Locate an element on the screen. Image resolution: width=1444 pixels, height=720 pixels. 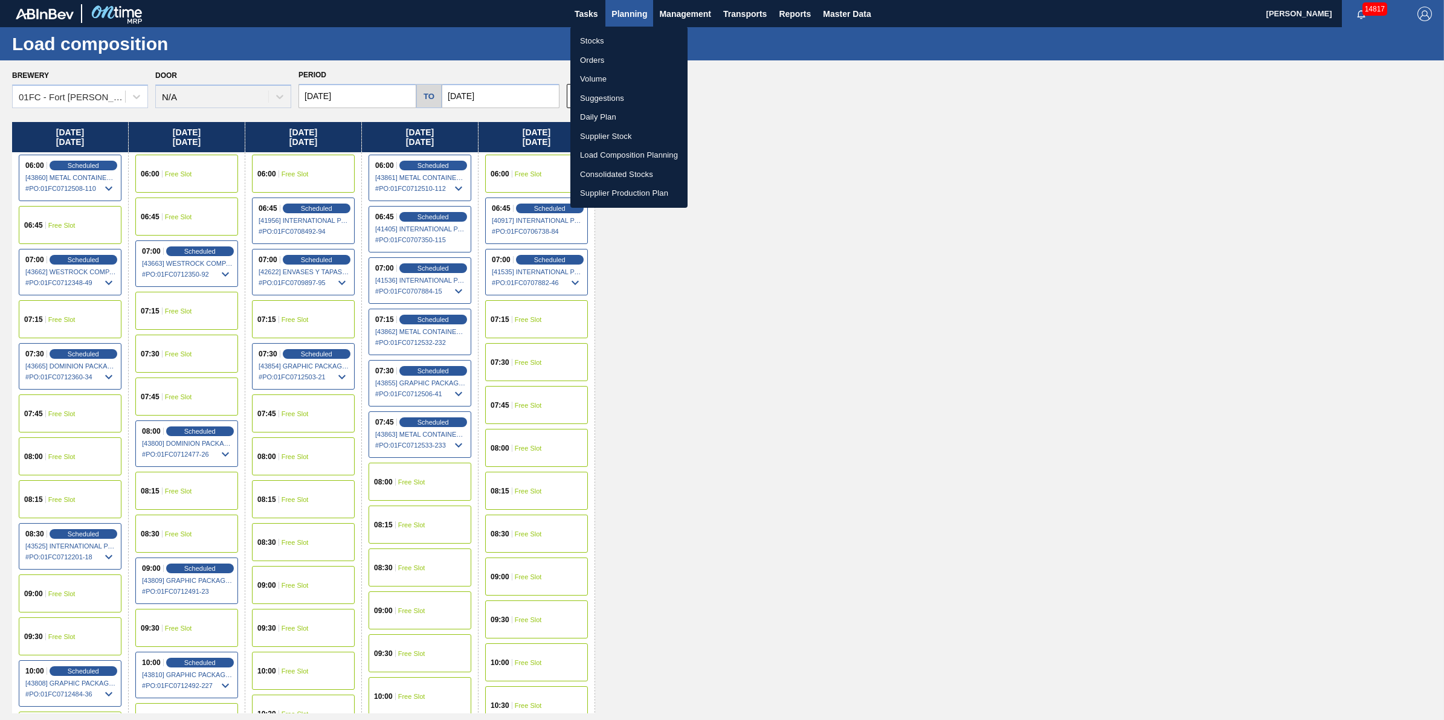
a: Consolidated Stocks is located at coordinates (629, 175).